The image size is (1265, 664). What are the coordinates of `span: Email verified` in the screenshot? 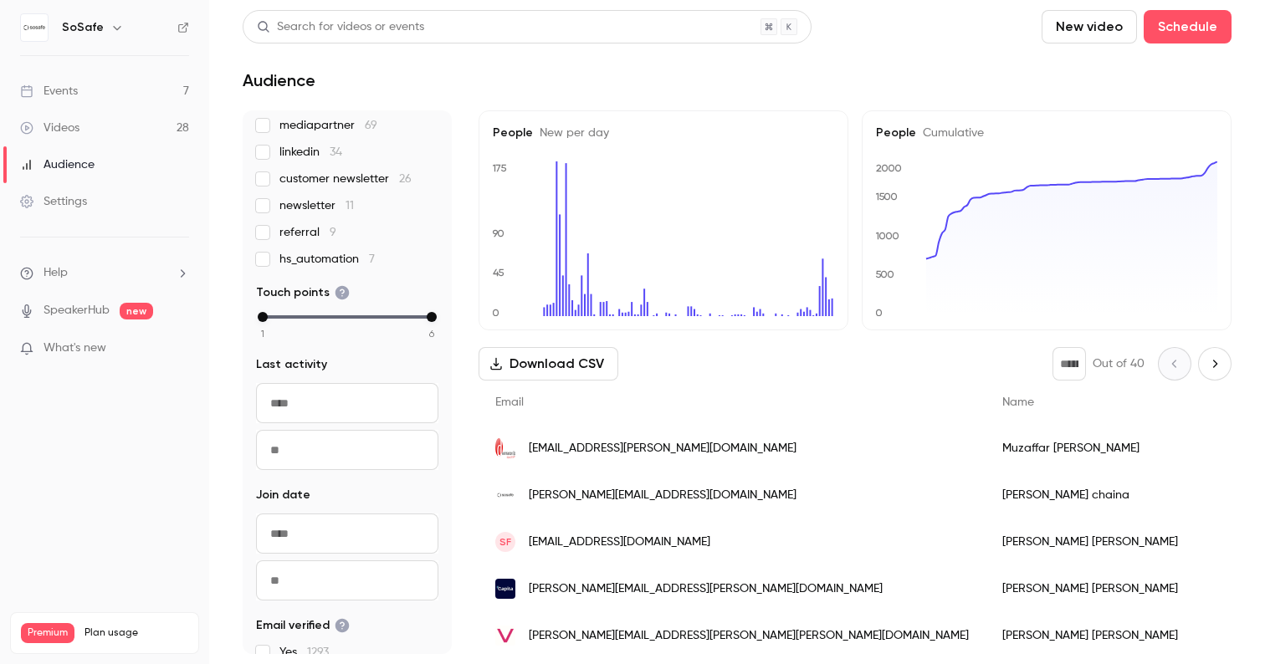 It's located at (303, 626).